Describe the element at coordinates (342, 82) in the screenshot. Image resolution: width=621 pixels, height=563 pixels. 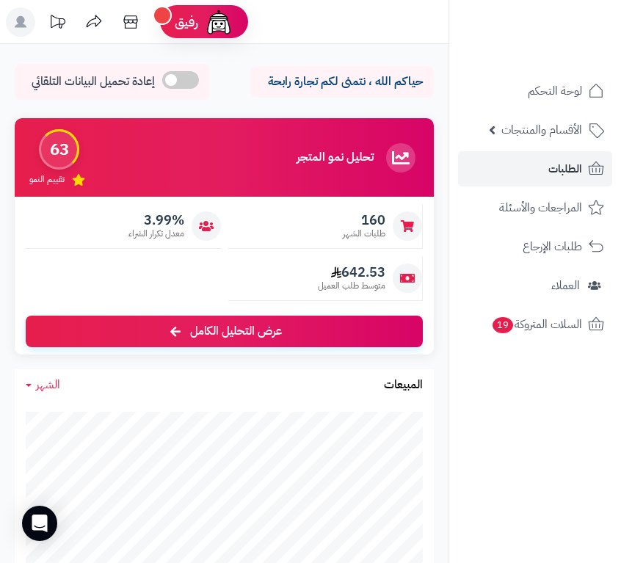
I see `p: حياكم الله ، نتمنى لكم تجارة رابحة` at that location.